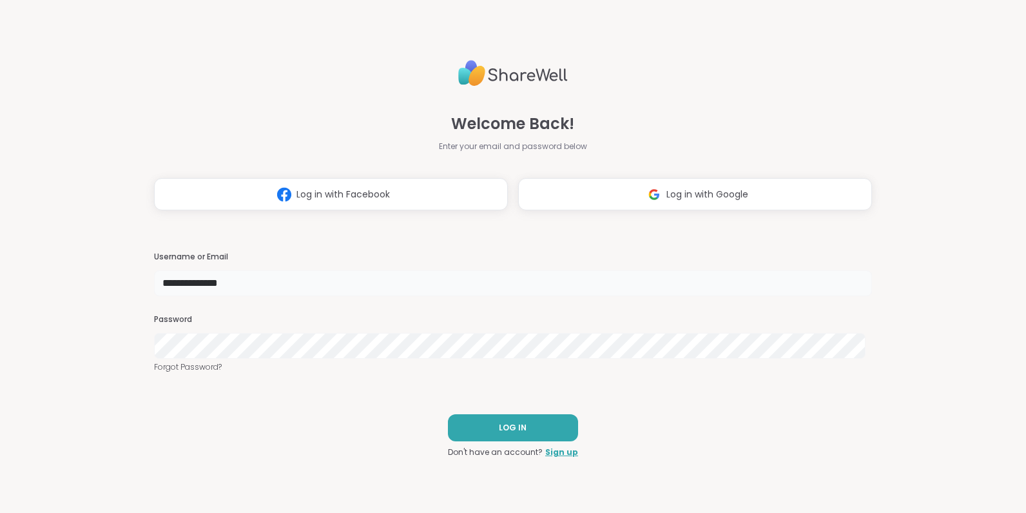 The height and width of the screenshot is (513, 1026). Describe the element at coordinates (513, 367) in the screenshot. I see `a: Forgot Password?` at that location.